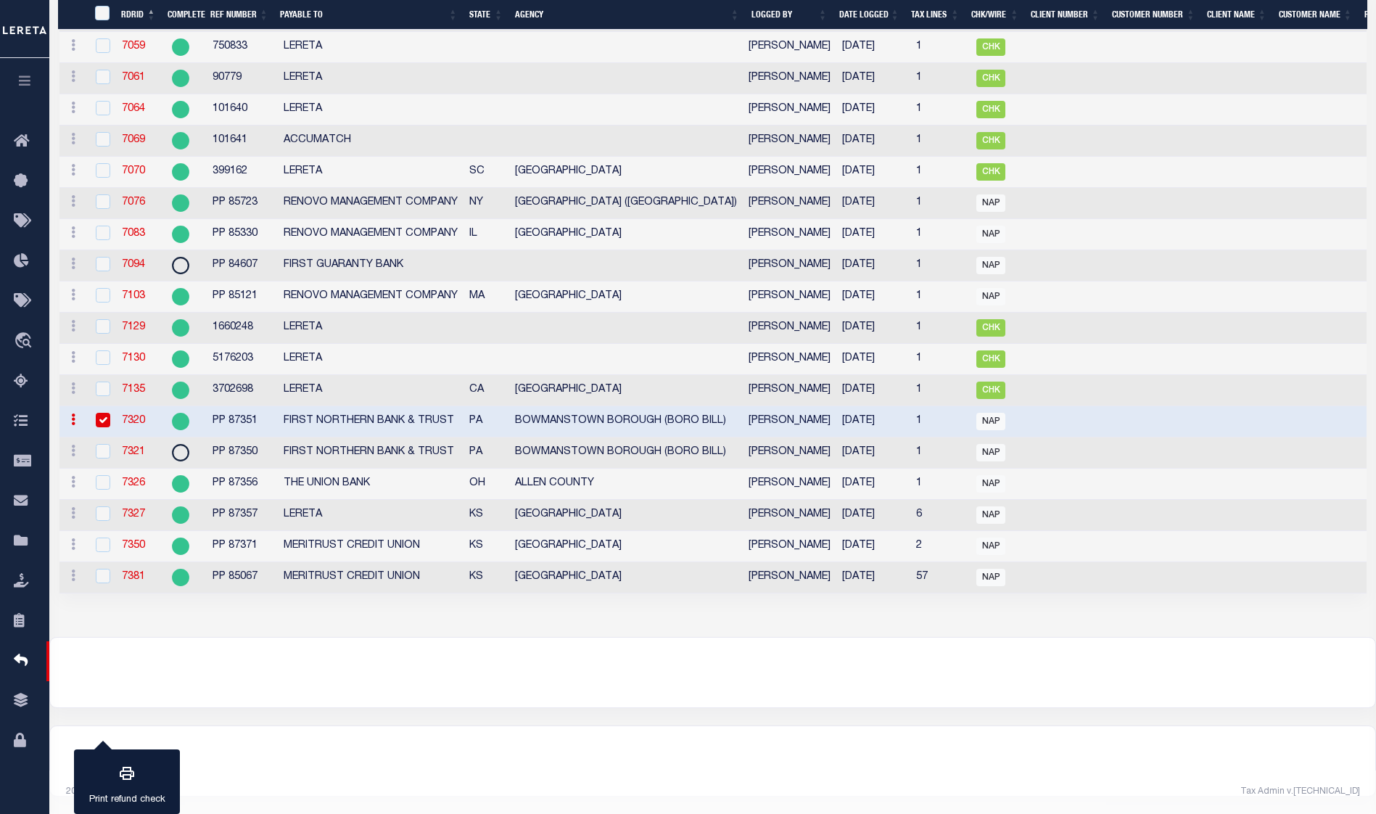 The image size is (1376, 814). I want to click on a: 7327, so click(133, 514).